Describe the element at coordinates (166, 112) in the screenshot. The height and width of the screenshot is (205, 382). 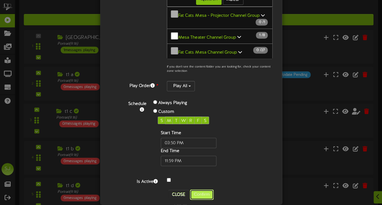
I see `label: Custom` at that location.